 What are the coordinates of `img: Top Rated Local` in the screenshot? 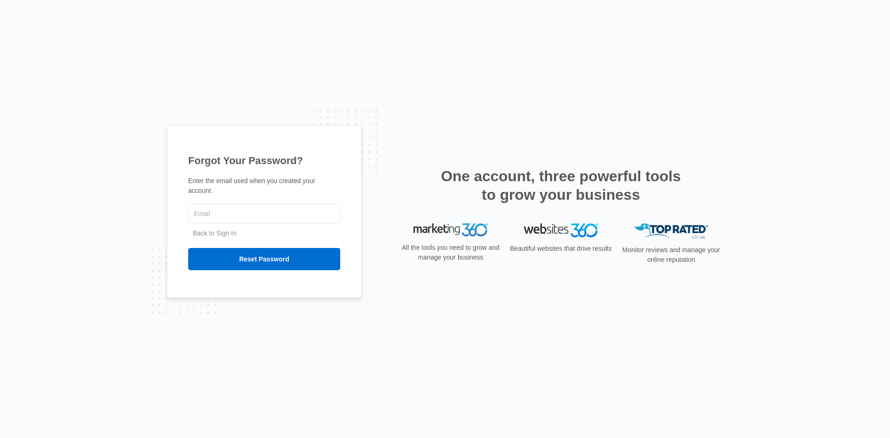 It's located at (671, 231).